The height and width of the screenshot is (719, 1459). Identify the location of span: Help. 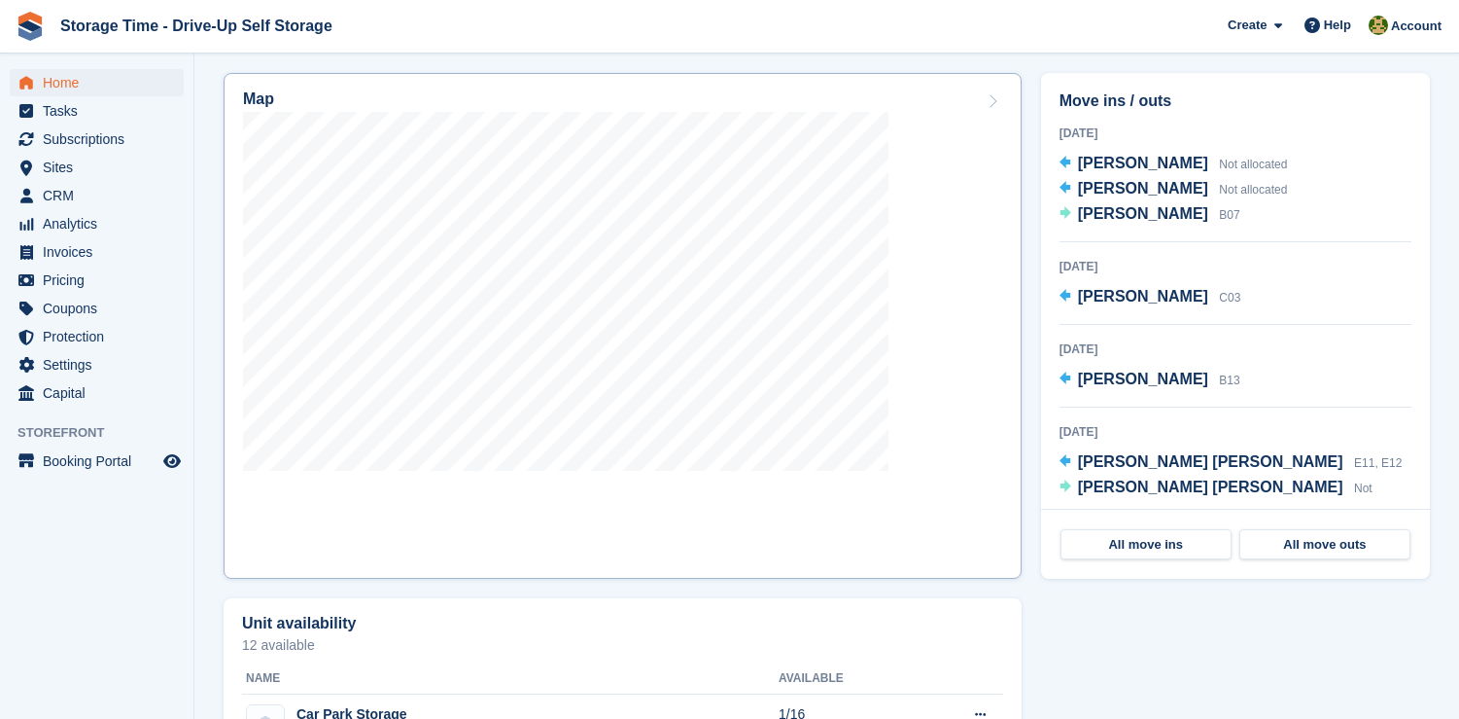
(1338, 25).